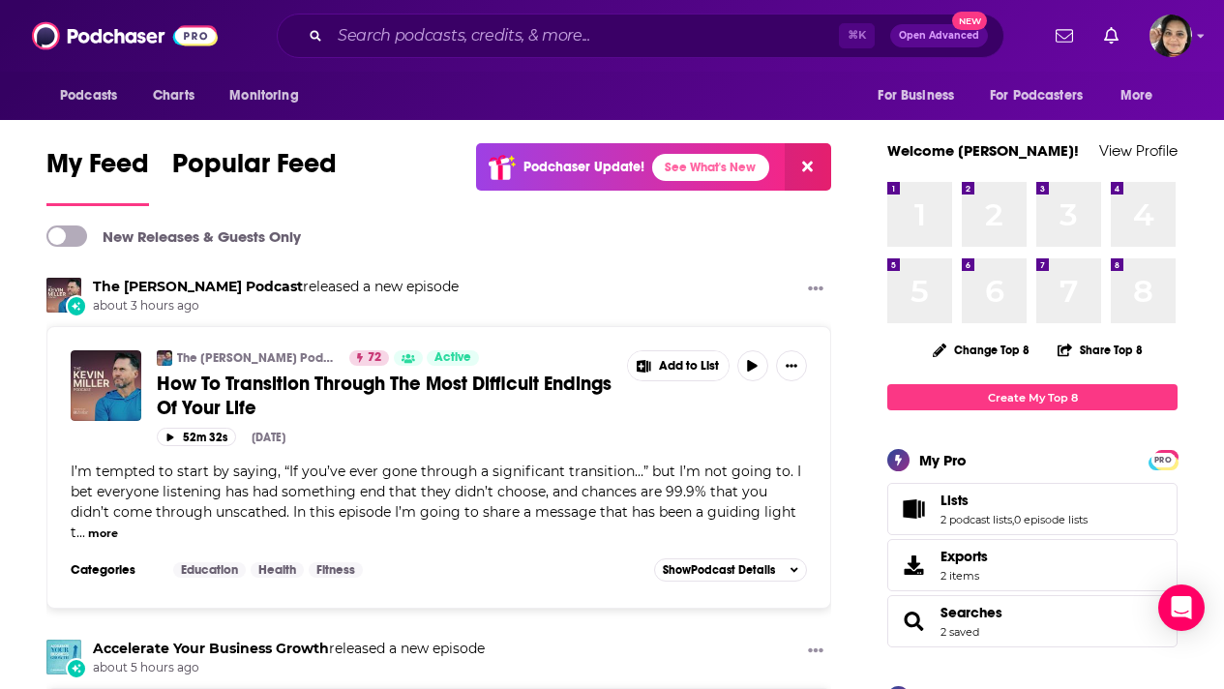 Image resolution: width=1224 pixels, height=689 pixels. Describe the element at coordinates (254, 169) in the screenshot. I see `span: Popular Feed` at that location.